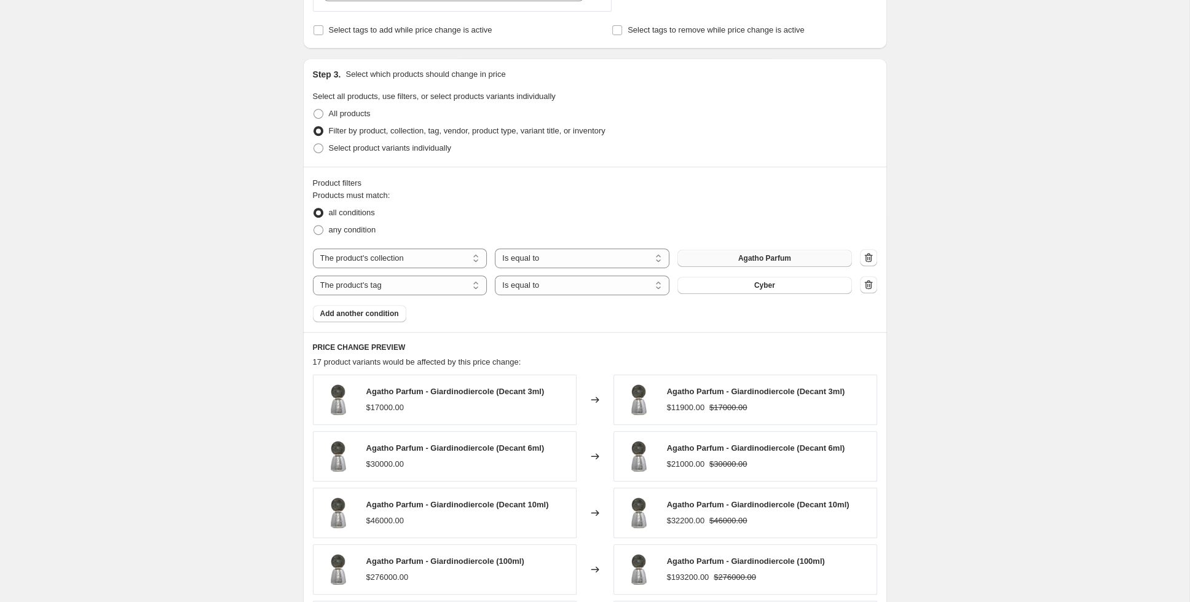 The width and height of the screenshot is (1190, 602). What do you see at coordinates (350, 113) in the screenshot?
I see `span: All products` at bounding box center [350, 113].